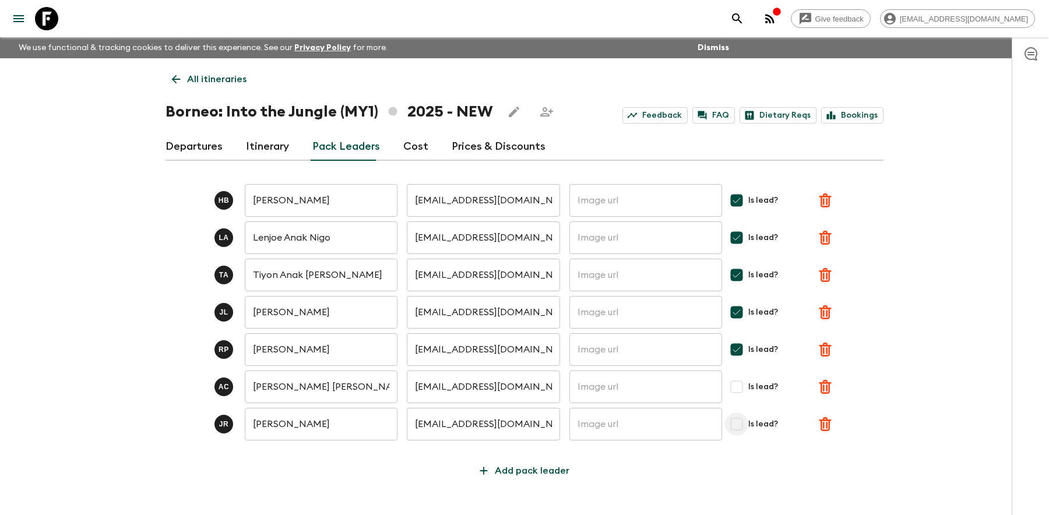  Describe the element at coordinates (839, 19) in the screenshot. I see `span: Give feedback` at that location.